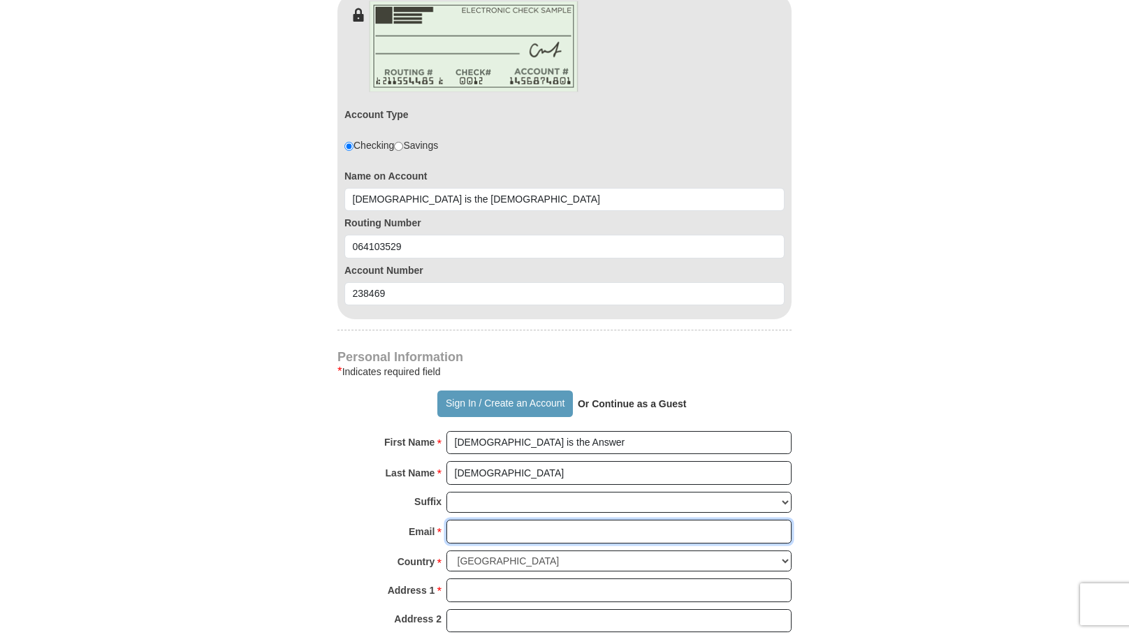 The image size is (1129, 635). I want to click on strong: Address 2, so click(418, 619).